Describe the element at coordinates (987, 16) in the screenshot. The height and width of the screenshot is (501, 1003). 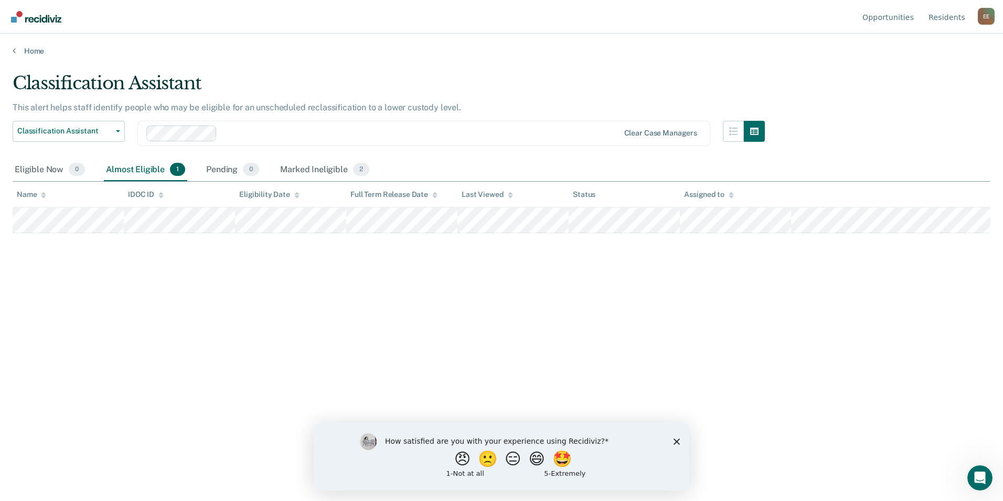
I see `button: Profile dropdown button` at that location.